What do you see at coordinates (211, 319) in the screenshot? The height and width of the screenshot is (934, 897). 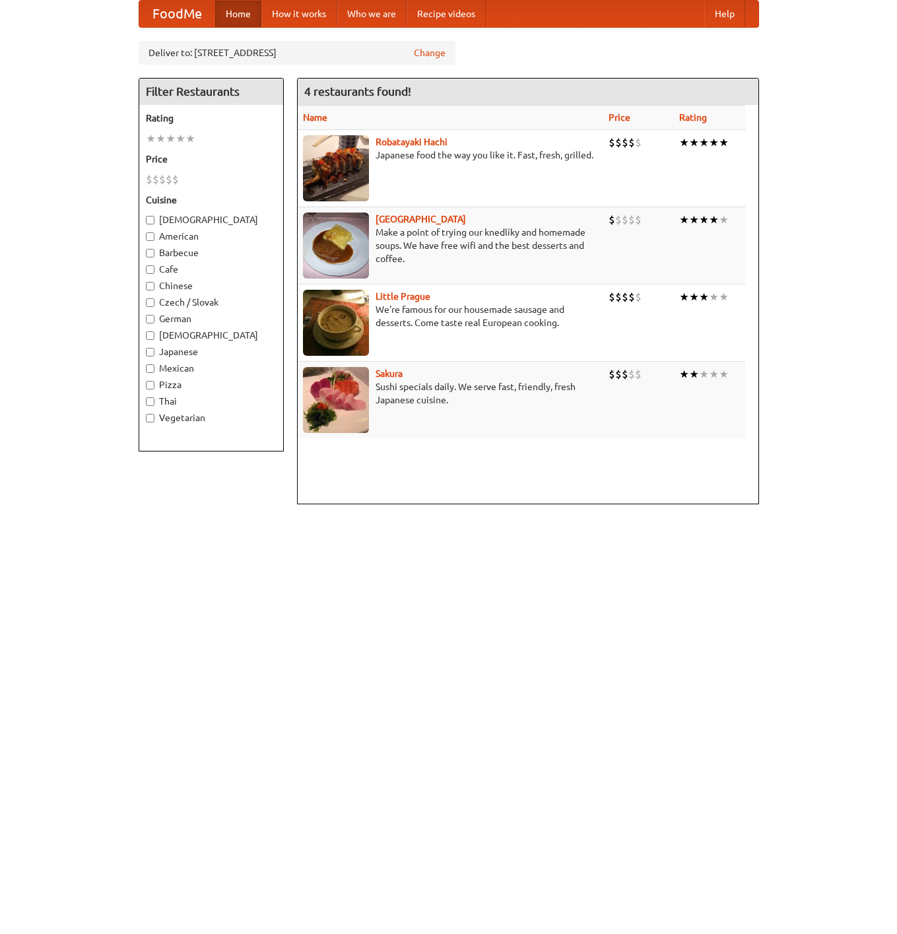 I see `label: German` at bounding box center [211, 319].